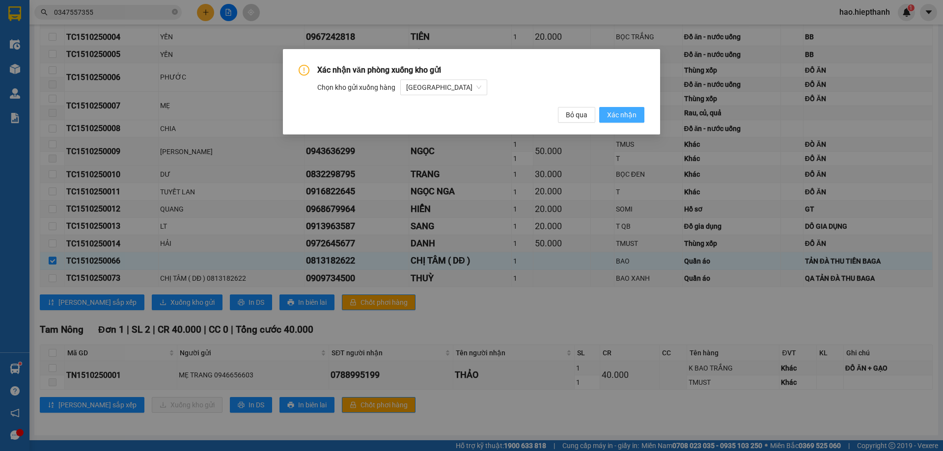 The image size is (943, 451). Describe the element at coordinates (577, 115) in the screenshot. I see `button: Bỏ qua` at that location.